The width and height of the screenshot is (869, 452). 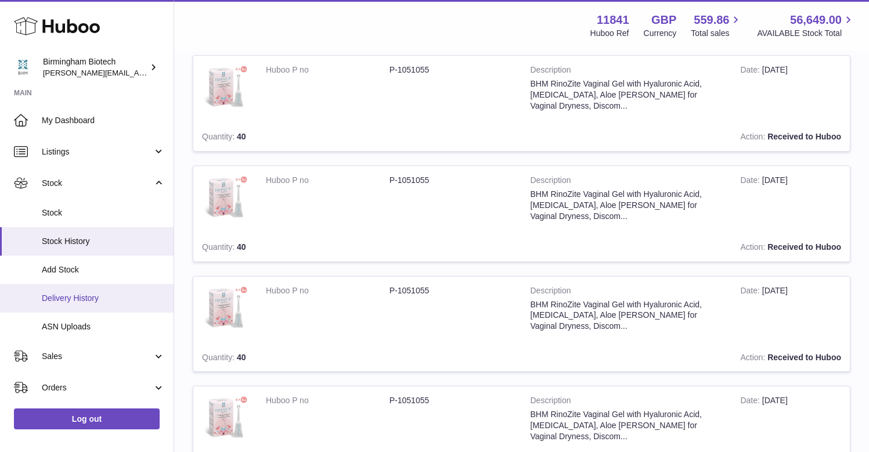 What do you see at coordinates (816, 20) in the screenshot?
I see `span: 56,649.00` at bounding box center [816, 20].